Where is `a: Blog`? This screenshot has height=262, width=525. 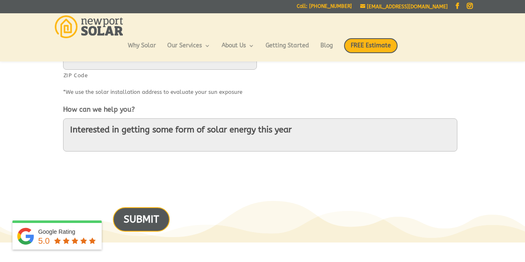 a: Blog is located at coordinates (327, 50).